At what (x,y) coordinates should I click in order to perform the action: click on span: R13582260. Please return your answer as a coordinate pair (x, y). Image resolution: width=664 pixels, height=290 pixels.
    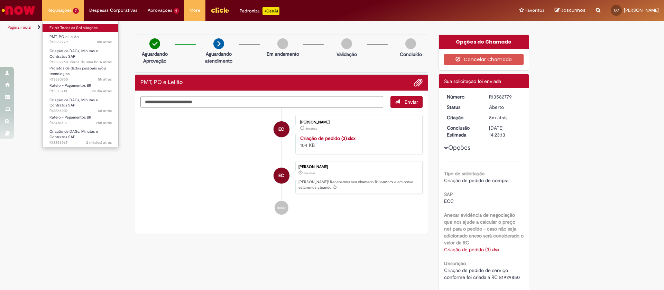
    Looking at the image, I should click on (81, 62).